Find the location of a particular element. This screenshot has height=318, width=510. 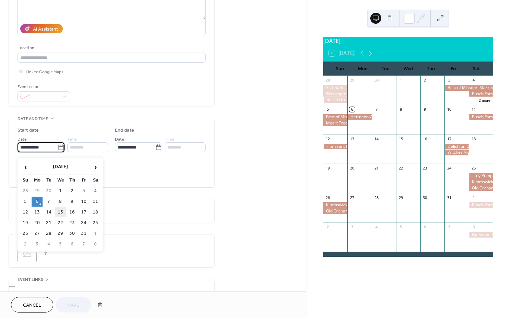

div: 21 is located at coordinates (376, 168).